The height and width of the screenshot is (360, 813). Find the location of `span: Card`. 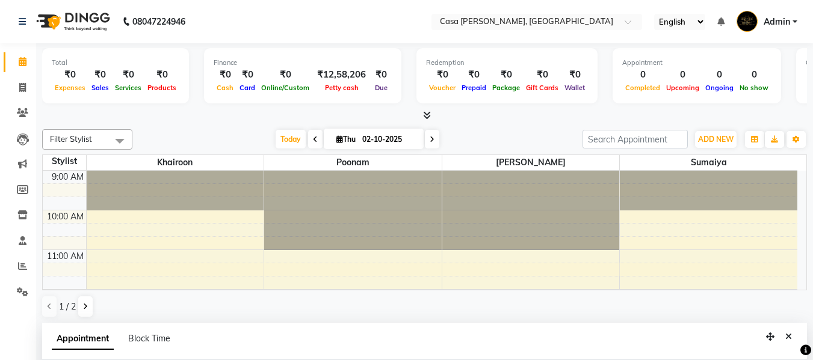

span: Card is located at coordinates (247, 88).